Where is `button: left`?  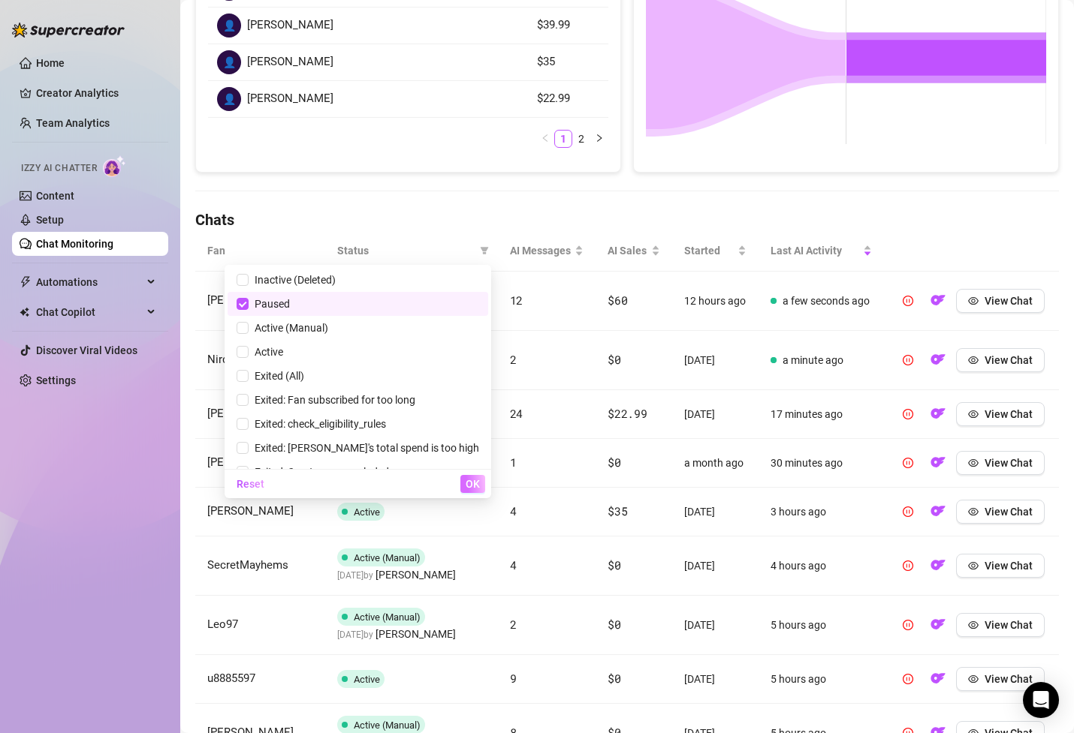 button: left is located at coordinates (545, 139).